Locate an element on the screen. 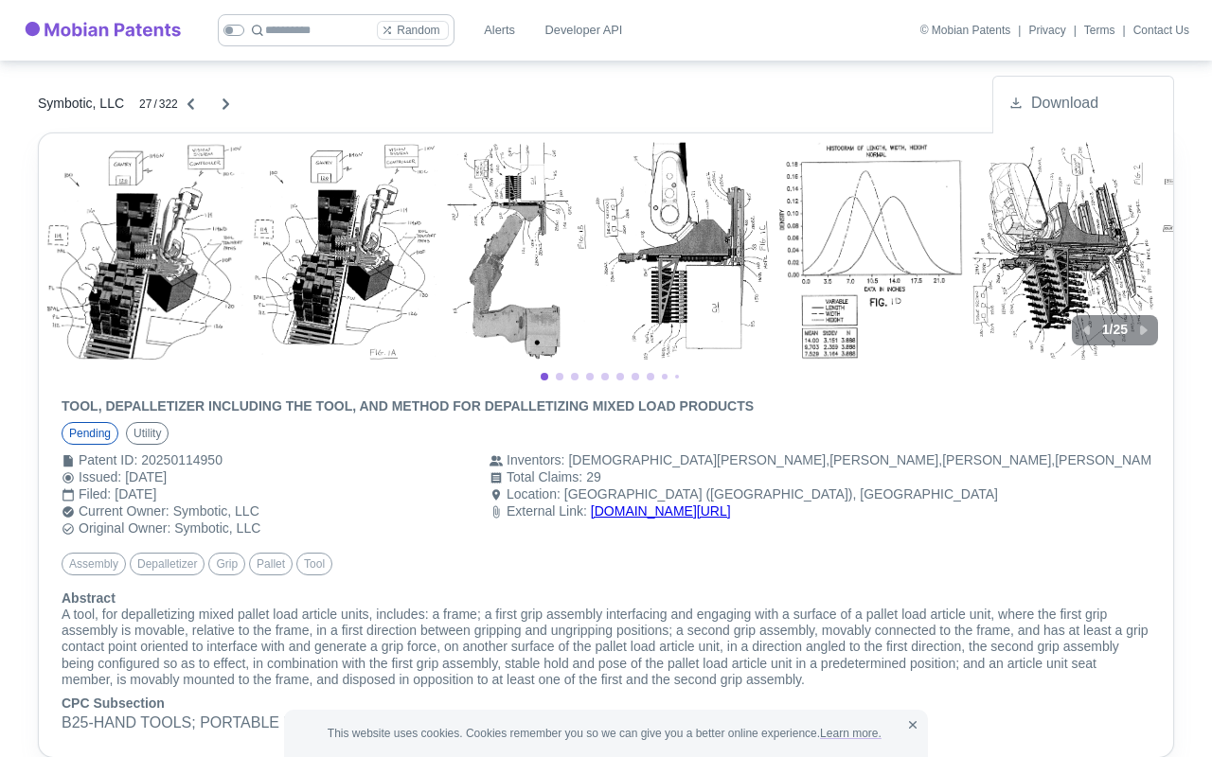 This screenshot has width=1212, height=757. h6: CPC Subsection is located at coordinates (606, 703).